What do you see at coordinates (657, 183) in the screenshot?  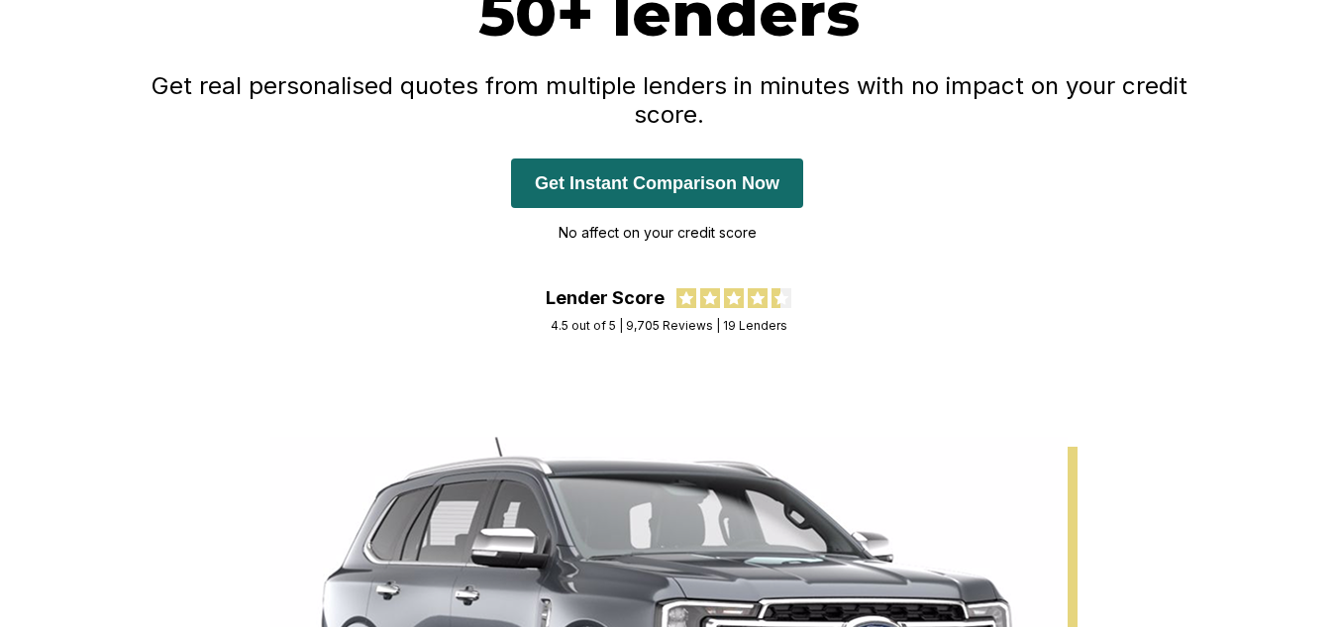 I see `button: Get Instant Comparison Now` at bounding box center [657, 183].